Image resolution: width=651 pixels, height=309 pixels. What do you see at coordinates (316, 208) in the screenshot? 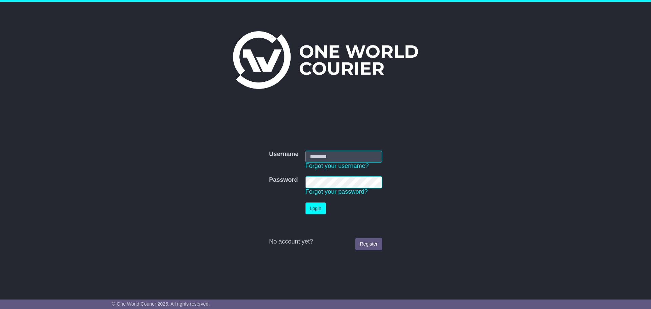
I see `button: Login` at bounding box center [316, 208].